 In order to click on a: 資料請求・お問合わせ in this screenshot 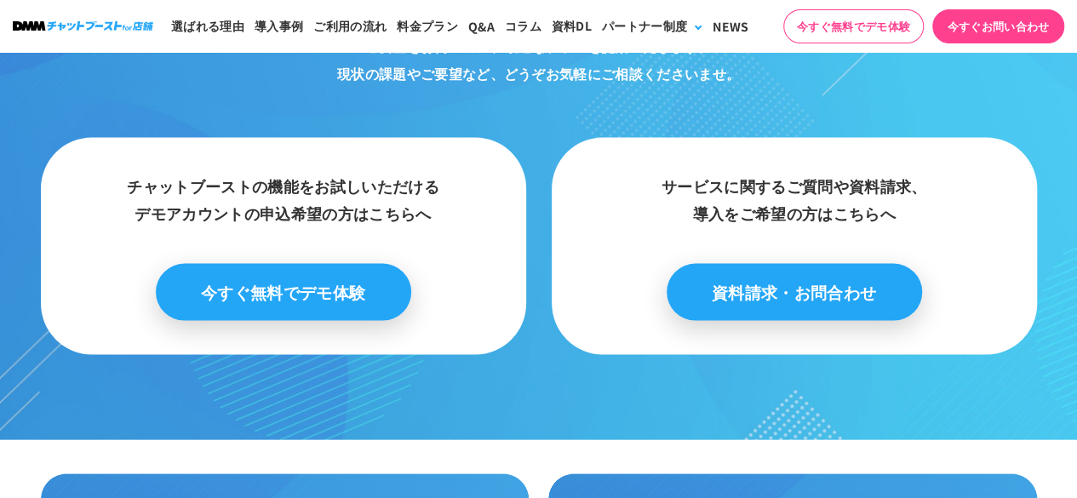, I will do `click(794, 292)`.